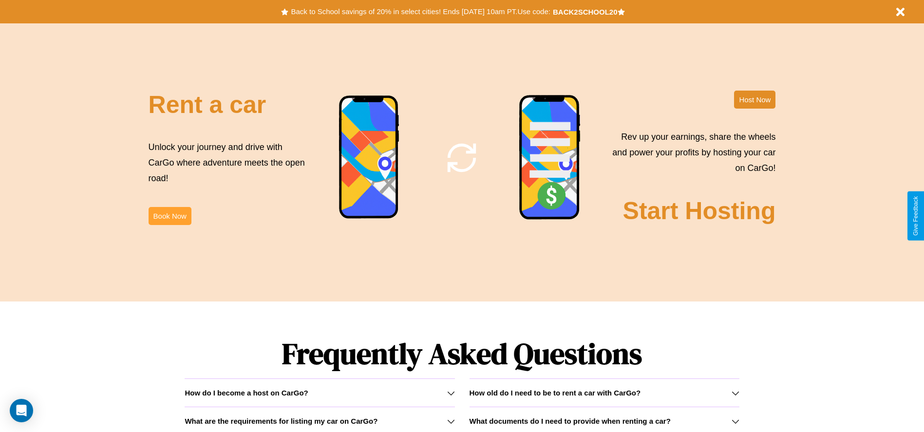  Describe the element at coordinates (170, 216) in the screenshot. I see `button: Book Now` at that location.